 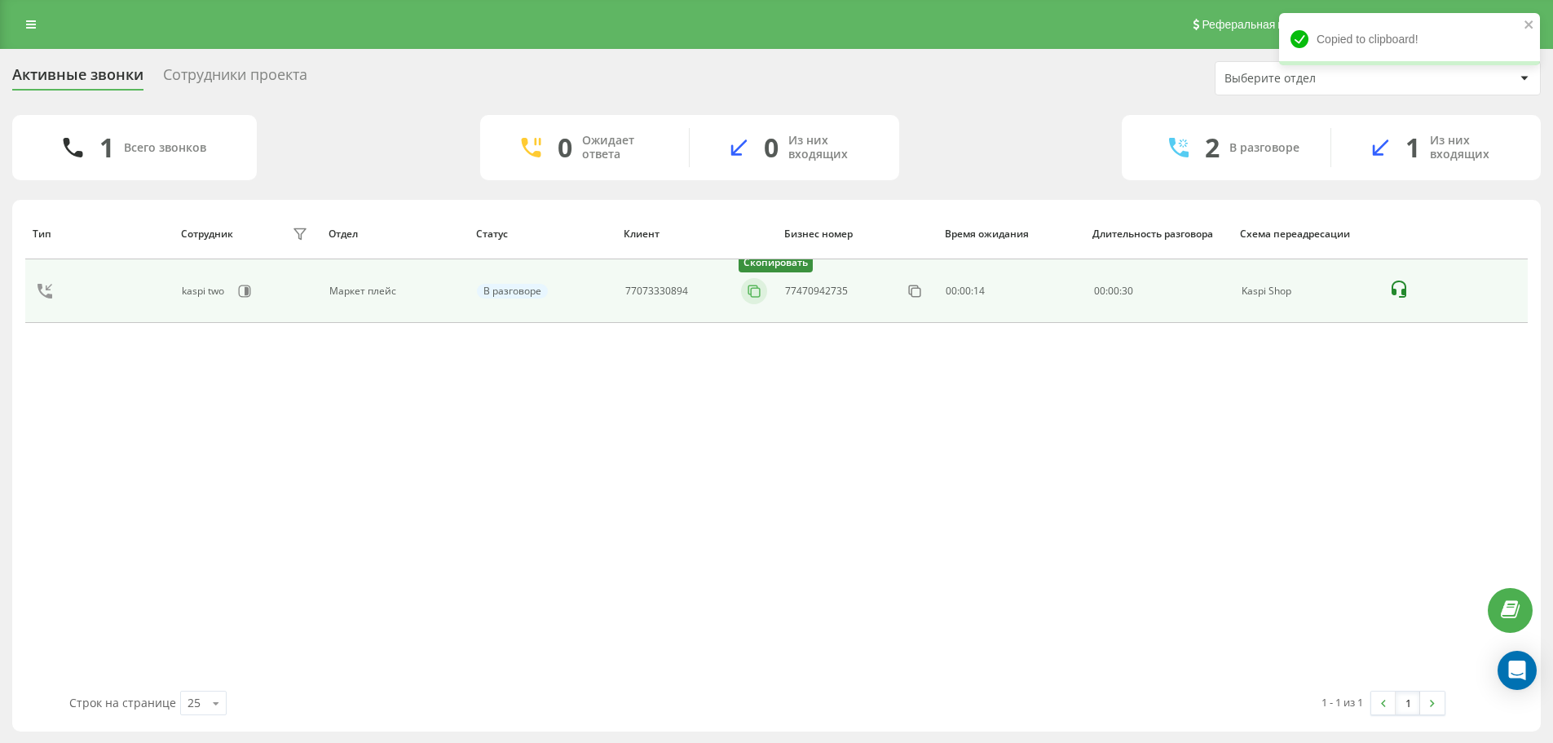 What do you see at coordinates (1517, 670) in the screenshot?
I see `div: Open Intercom Messenger` at bounding box center [1517, 670].